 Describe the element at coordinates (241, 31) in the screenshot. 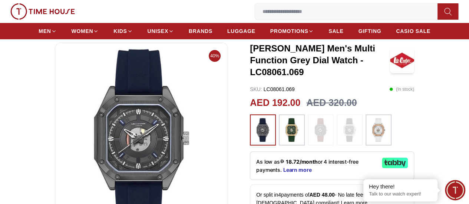

I see `a: LUGGAGE` at that location.